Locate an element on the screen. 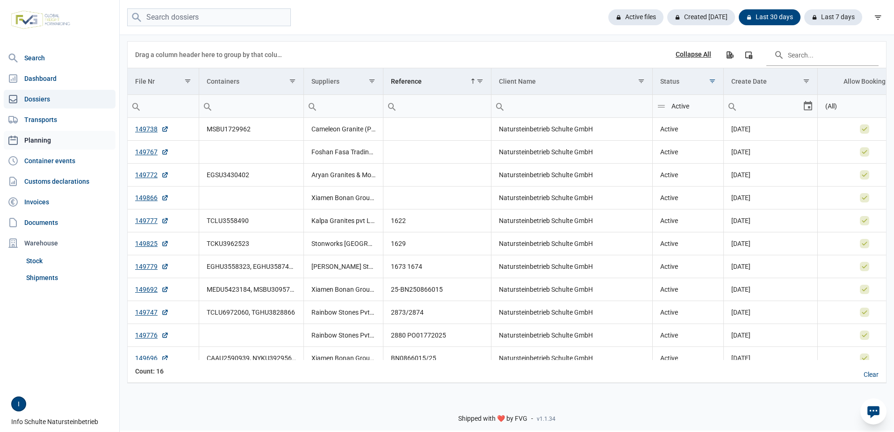 Image resolution: width=894 pixels, height=432 pixels. div: File Nr Count: 16 is located at coordinates (163, 371).